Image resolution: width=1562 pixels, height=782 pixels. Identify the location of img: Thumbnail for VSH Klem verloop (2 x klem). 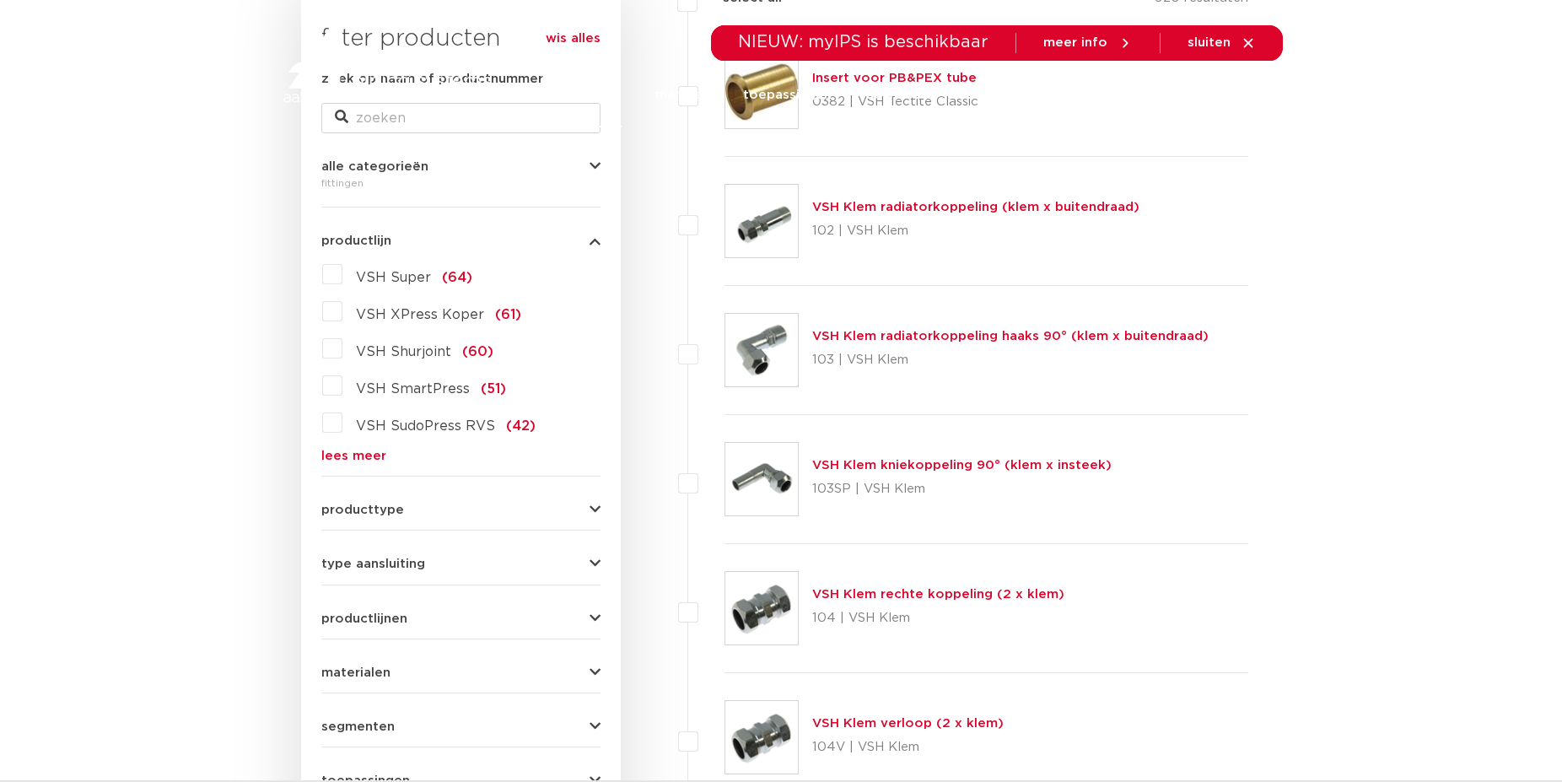
(762, 737).